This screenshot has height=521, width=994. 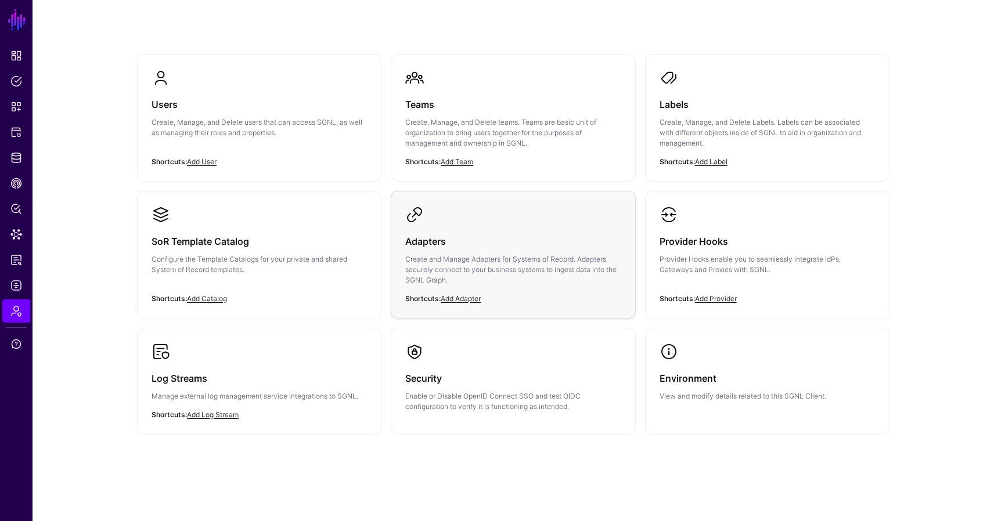 What do you see at coordinates (513, 379) in the screenshot?
I see `h3: Security` at bounding box center [513, 379].